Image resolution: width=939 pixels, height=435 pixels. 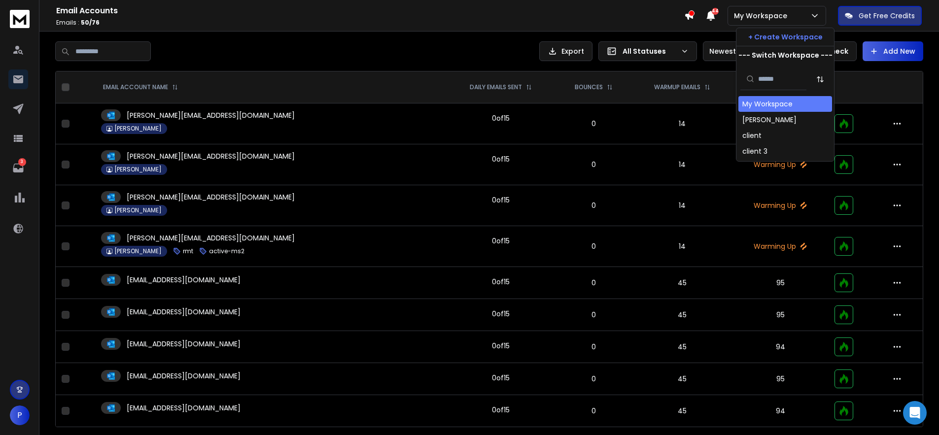 What do you see at coordinates (188, 251) in the screenshot?
I see `p: rmt` at bounding box center [188, 251].